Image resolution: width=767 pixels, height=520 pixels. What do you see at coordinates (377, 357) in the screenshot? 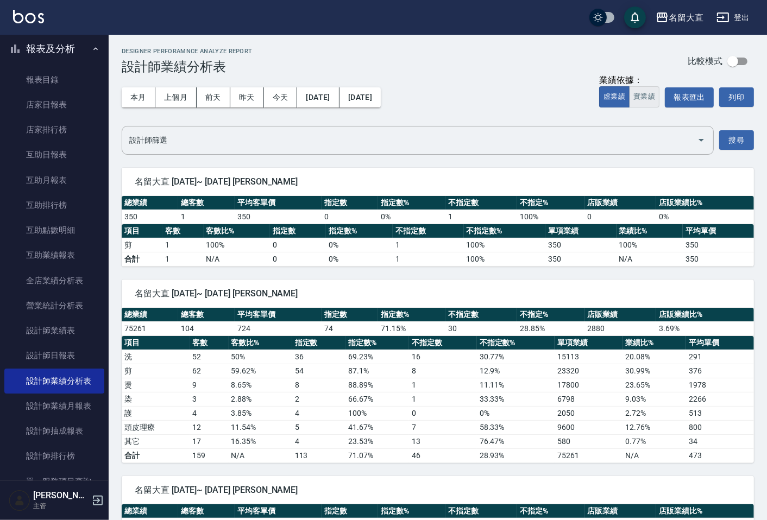
I see `td: 69.23 %` at bounding box center [377, 357].